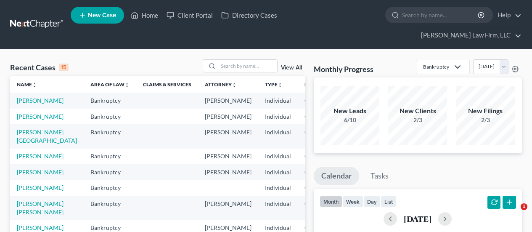  Describe the element at coordinates (343, 69) in the screenshot. I see `h3: Monthly Progress` at that location.